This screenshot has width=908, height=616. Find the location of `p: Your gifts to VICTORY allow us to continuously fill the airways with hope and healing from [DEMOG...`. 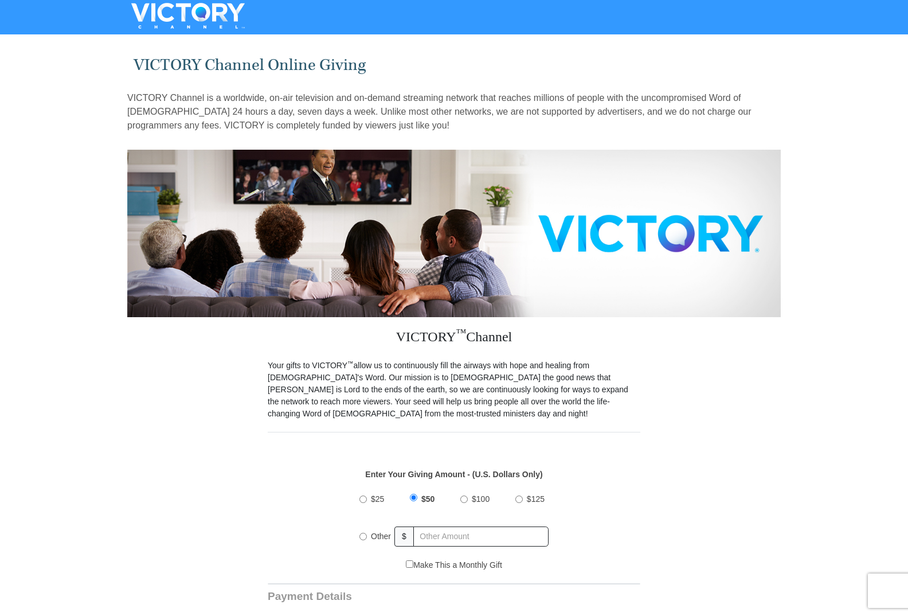

p: Your gifts to VICTORY allow us to continuously fill the airways with hope and healing from [DEMOG... is located at coordinates (454, 389).